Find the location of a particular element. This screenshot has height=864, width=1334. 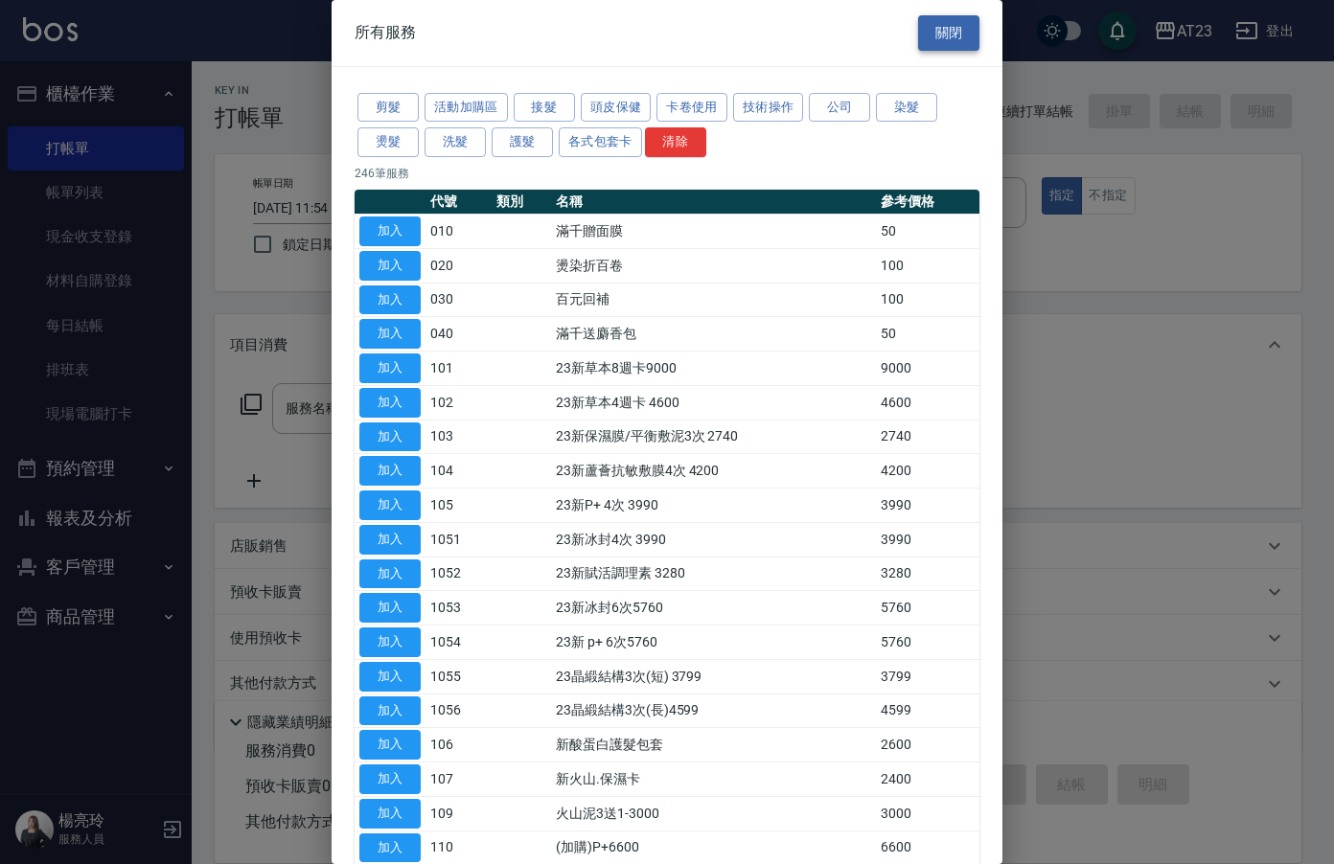

button: 洗髮 is located at coordinates (455, 142).